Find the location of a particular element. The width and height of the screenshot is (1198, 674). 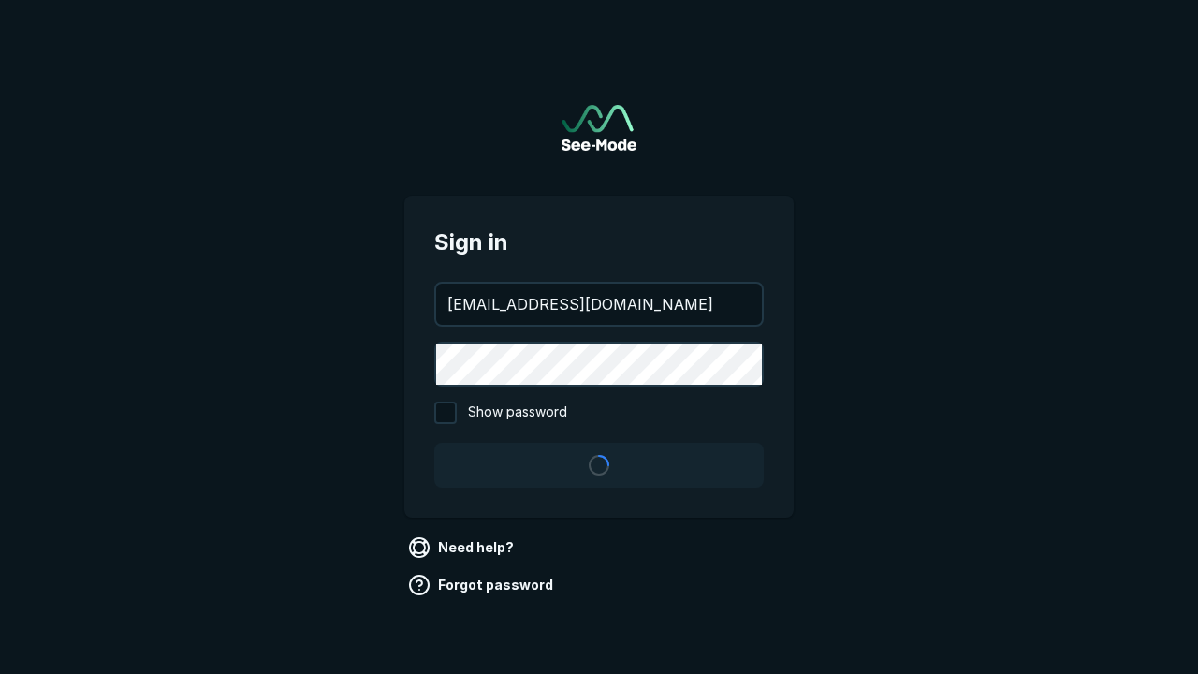

a: Forgot password is located at coordinates (482, 585).